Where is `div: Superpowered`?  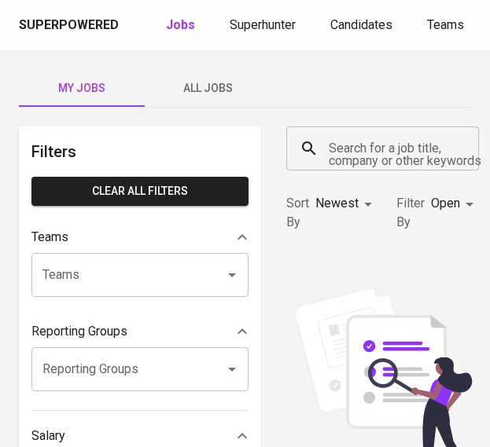
div: Superpowered is located at coordinates (68, 25).